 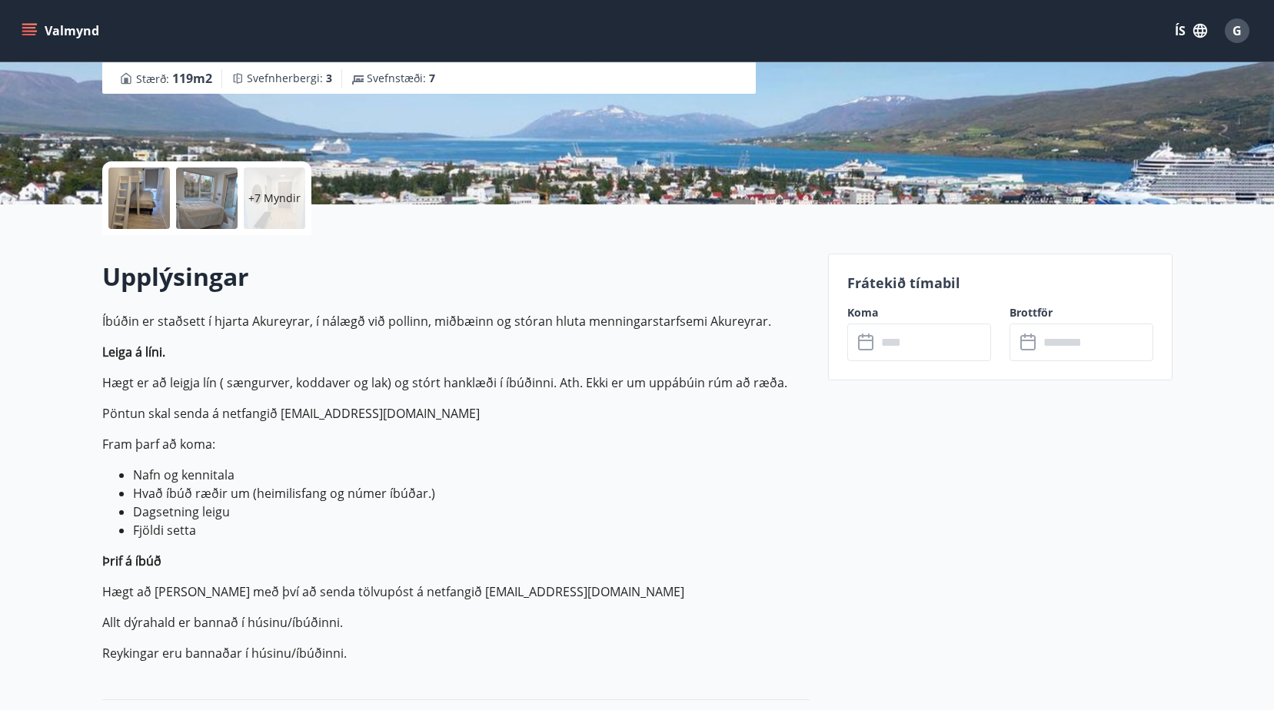 What do you see at coordinates (471, 531) in the screenshot?
I see `li: Fjöldi setta` at bounding box center [471, 531].